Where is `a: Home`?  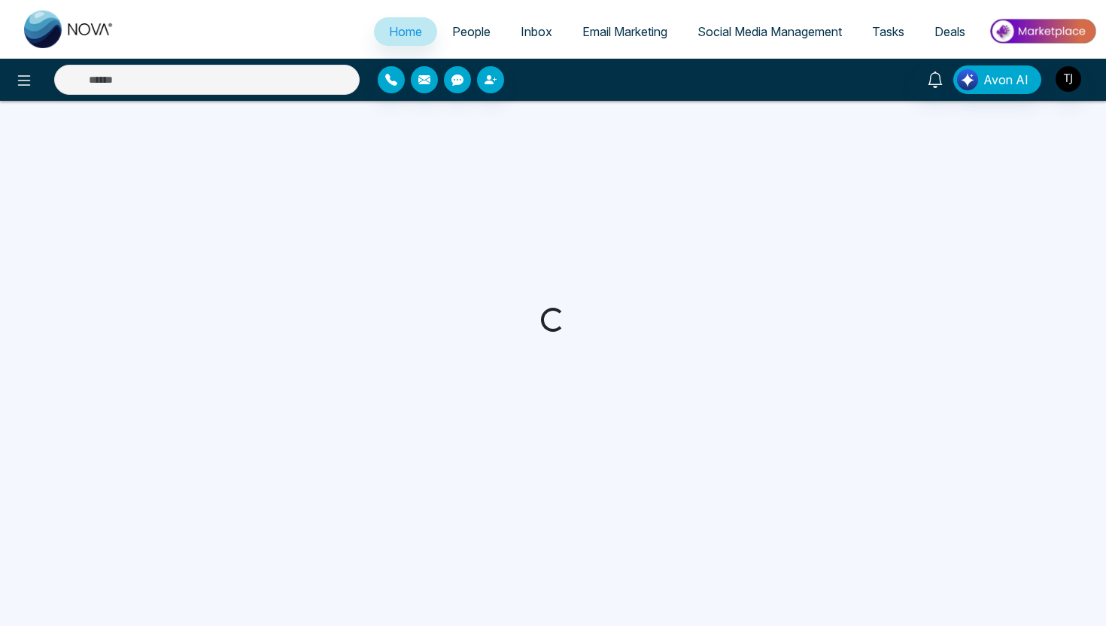
a: Home is located at coordinates (405, 32).